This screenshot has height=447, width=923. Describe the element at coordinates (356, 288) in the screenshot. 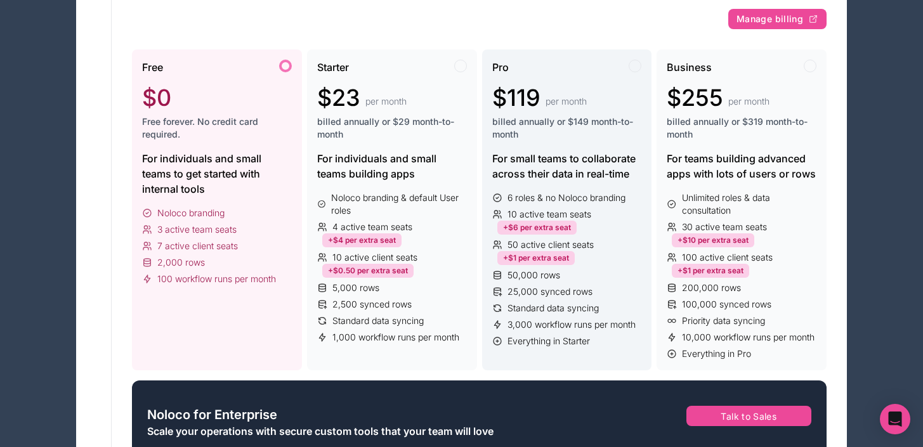

I see `span: 5,000 rows` at that location.